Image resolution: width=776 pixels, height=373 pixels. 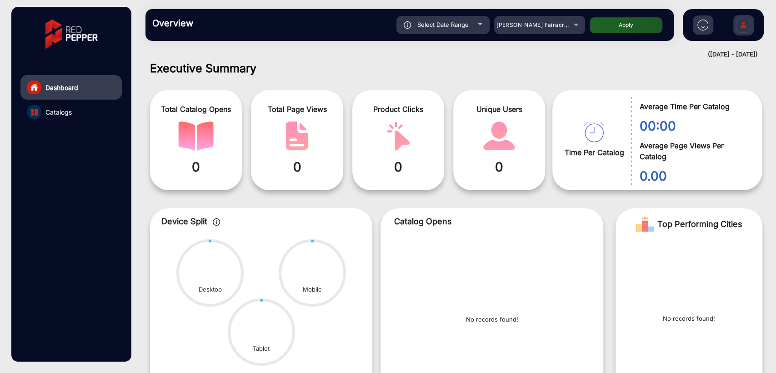 I want to click on span: Unique Users, so click(x=499, y=109).